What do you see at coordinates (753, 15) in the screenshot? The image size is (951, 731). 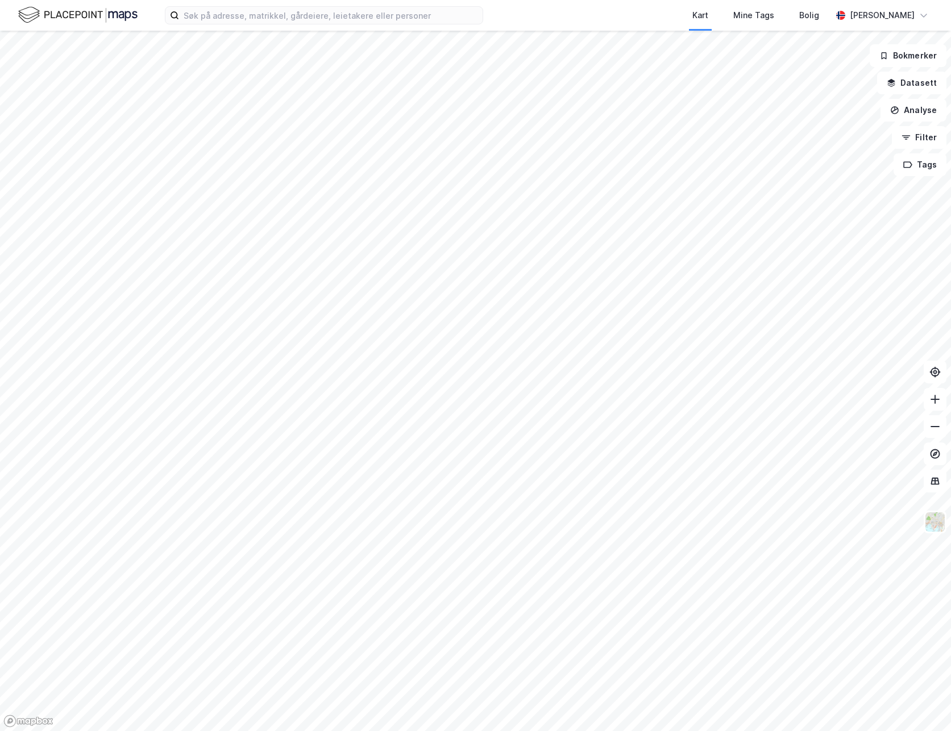 I see `div: Mine Tags` at bounding box center [753, 15].